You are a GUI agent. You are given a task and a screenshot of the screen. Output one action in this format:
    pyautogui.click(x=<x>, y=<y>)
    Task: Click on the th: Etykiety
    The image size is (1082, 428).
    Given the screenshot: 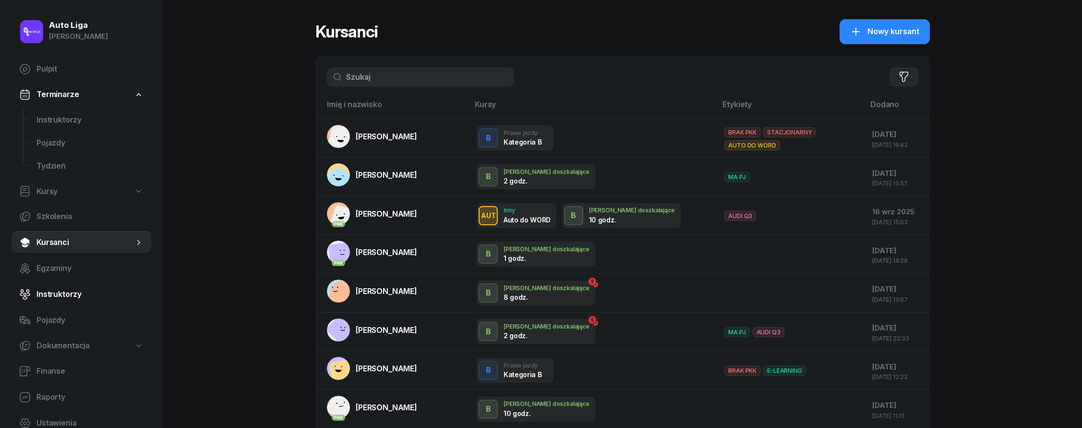 What is the action you would take?
    pyautogui.click(x=790, y=108)
    